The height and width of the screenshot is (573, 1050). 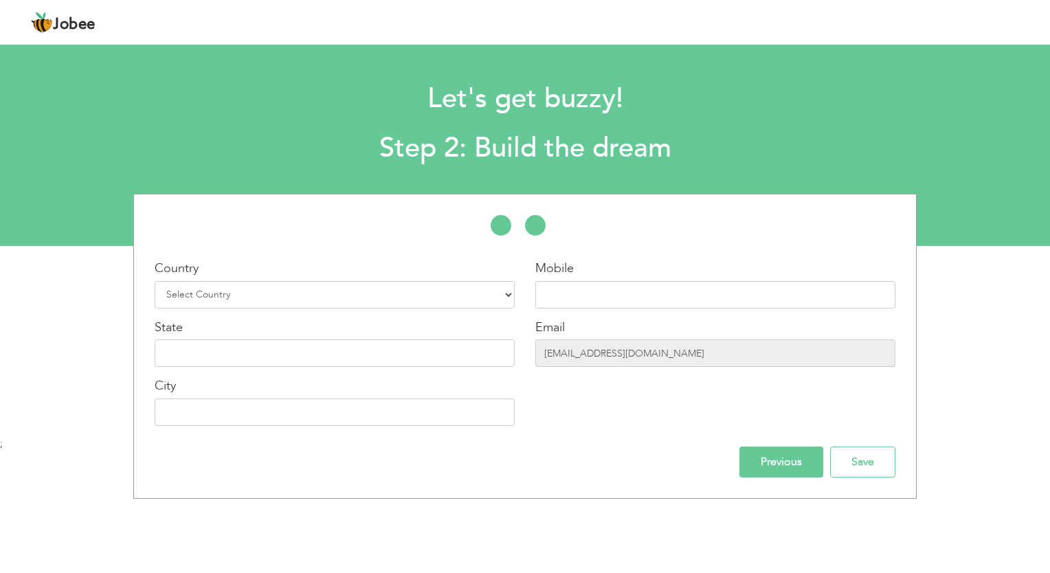 I want to click on label: Mobile, so click(x=554, y=269).